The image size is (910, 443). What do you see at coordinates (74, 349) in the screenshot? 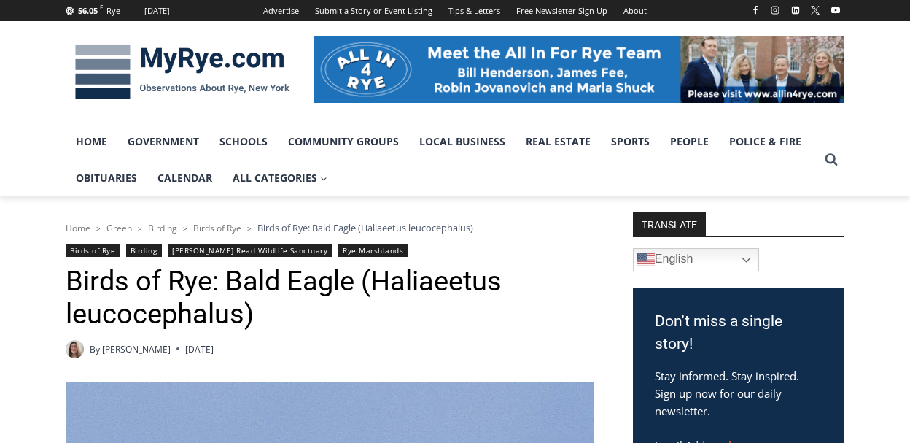
I see `img: (PHOTO: MyRye.com intern Amélie Coghlan, 2025. Contributed.)` at bounding box center [74, 349].